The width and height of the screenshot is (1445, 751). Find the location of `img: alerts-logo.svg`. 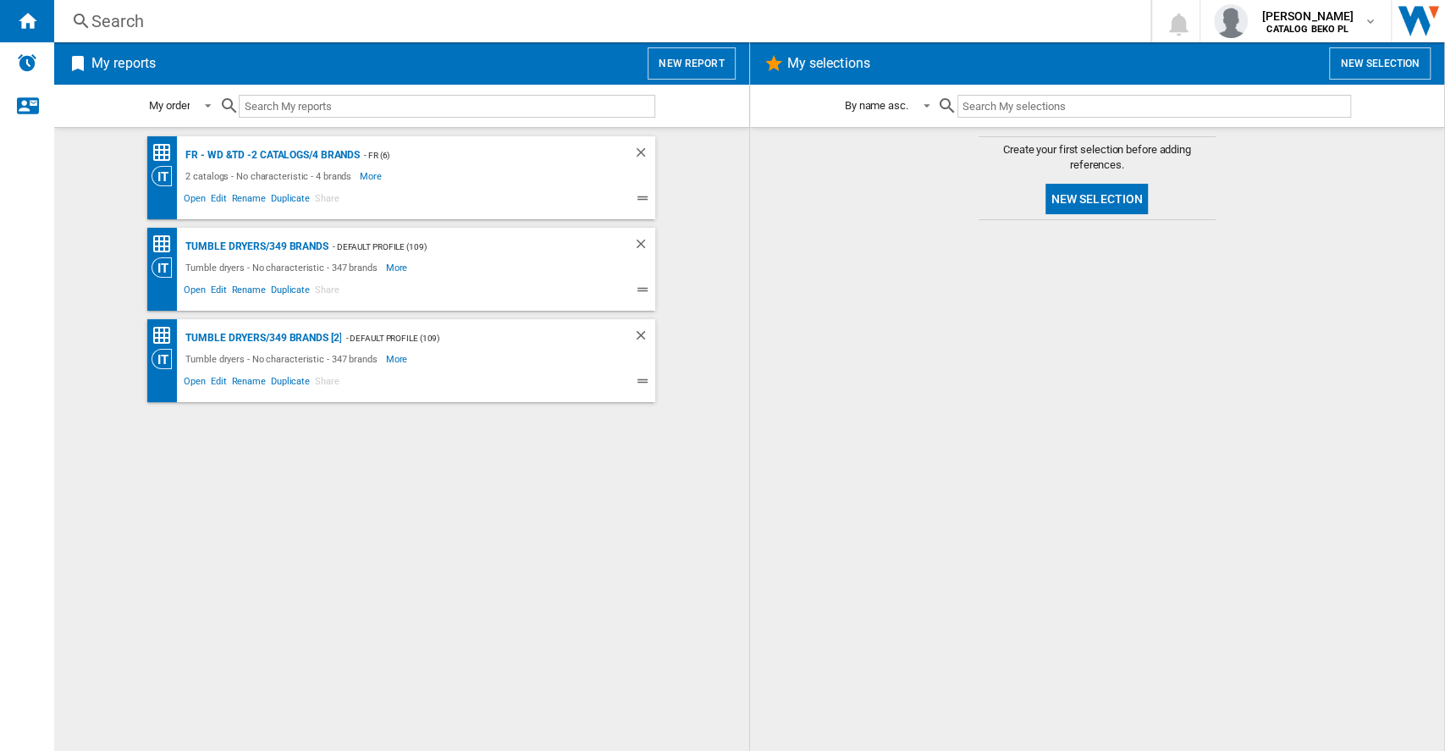

img: alerts-logo.svg is located at coordinates (27, 63).